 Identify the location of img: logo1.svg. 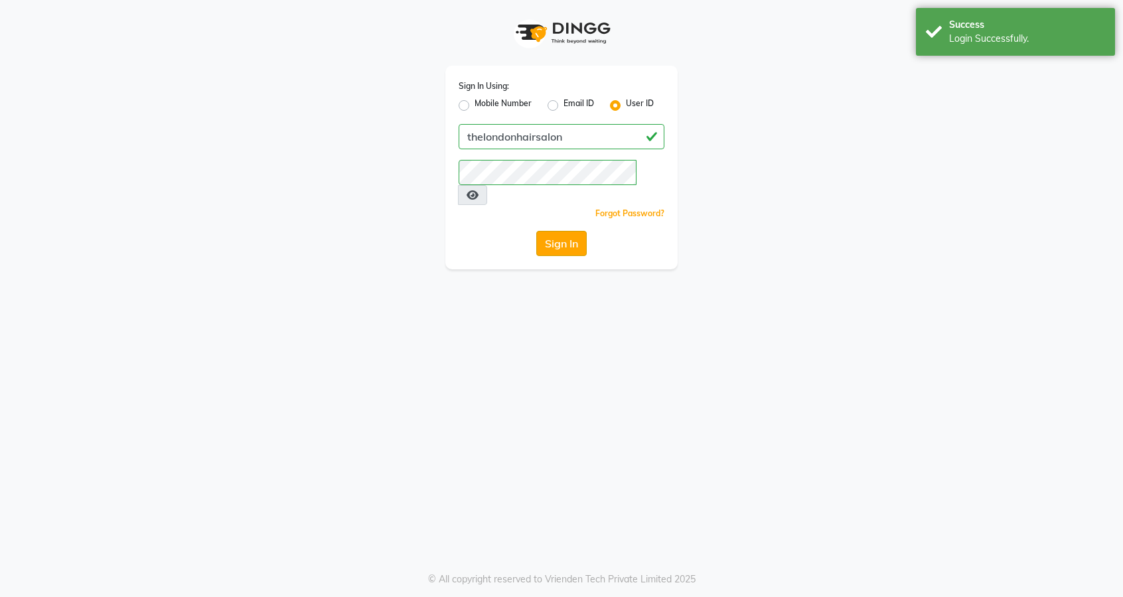
(561, 33).